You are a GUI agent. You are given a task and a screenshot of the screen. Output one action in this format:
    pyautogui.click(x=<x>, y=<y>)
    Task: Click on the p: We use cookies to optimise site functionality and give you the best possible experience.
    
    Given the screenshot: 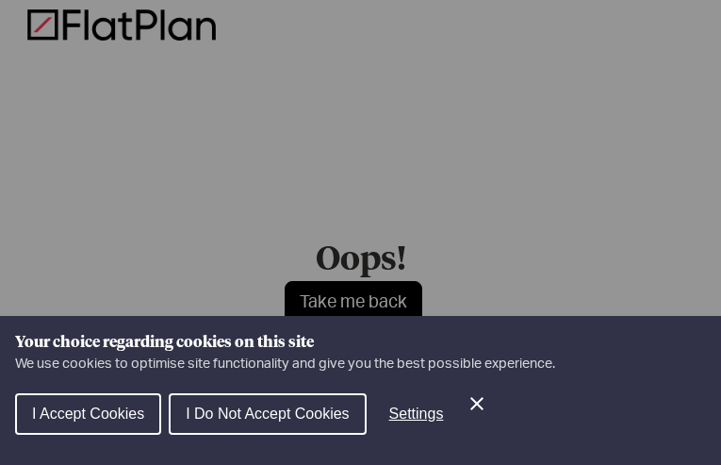 What is the action you would take?
    pyautogui.click(x=360, y=364)
    